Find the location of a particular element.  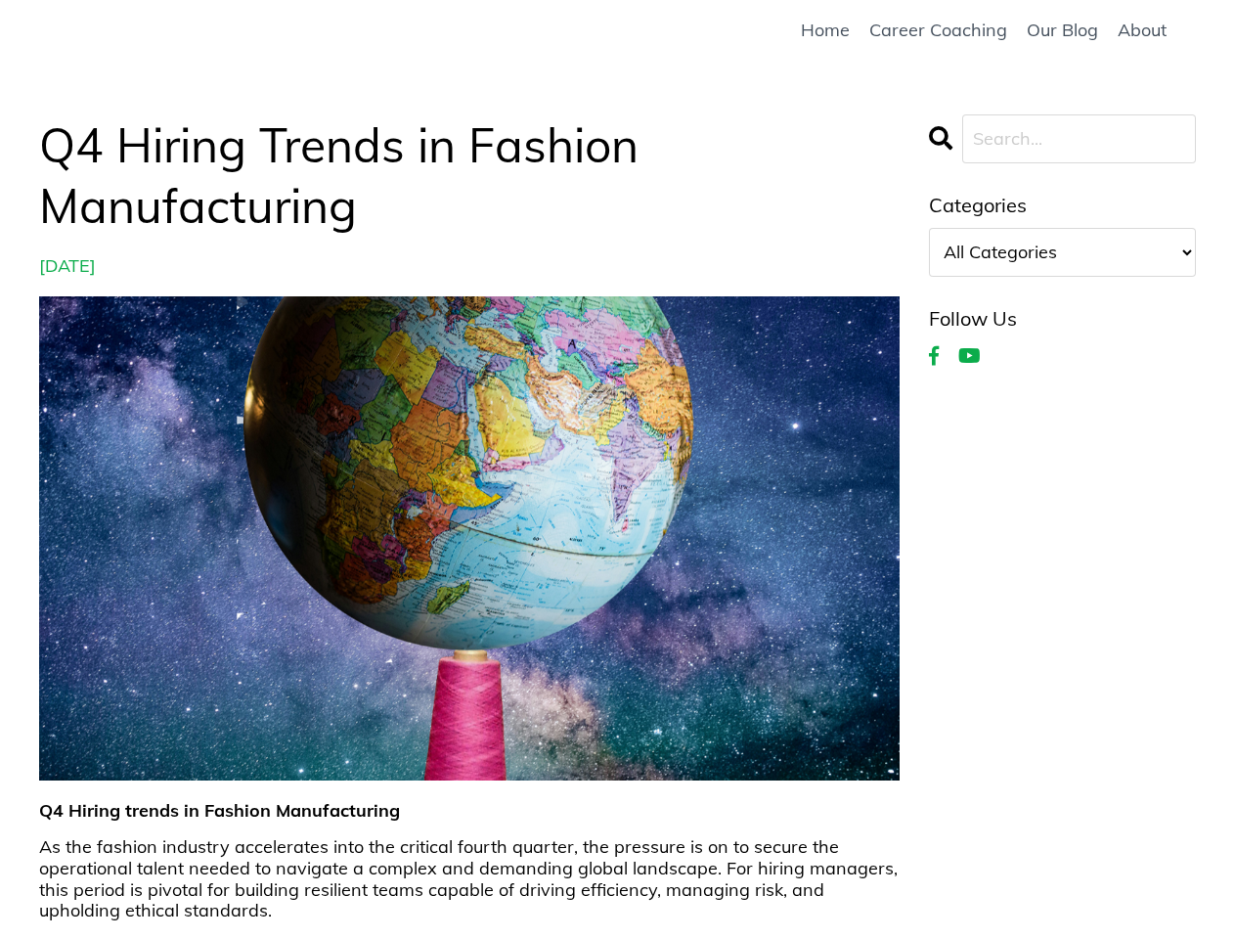

a: Career Coaching is located at coordinates (938, 30).